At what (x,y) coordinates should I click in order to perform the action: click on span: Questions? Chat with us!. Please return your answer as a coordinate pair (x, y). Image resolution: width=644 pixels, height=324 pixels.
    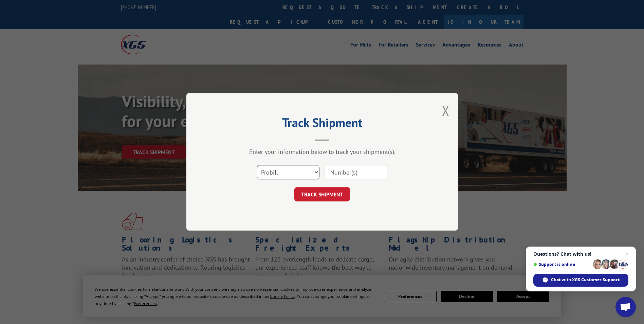
    Looking at the image, I should click on (581, 254).